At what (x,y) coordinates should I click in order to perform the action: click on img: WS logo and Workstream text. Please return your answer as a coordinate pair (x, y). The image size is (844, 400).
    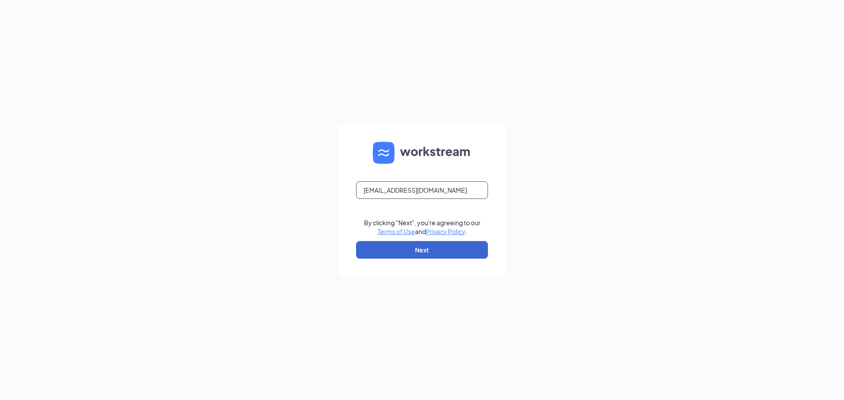
    Looking at the image, I should click on (422, 153).